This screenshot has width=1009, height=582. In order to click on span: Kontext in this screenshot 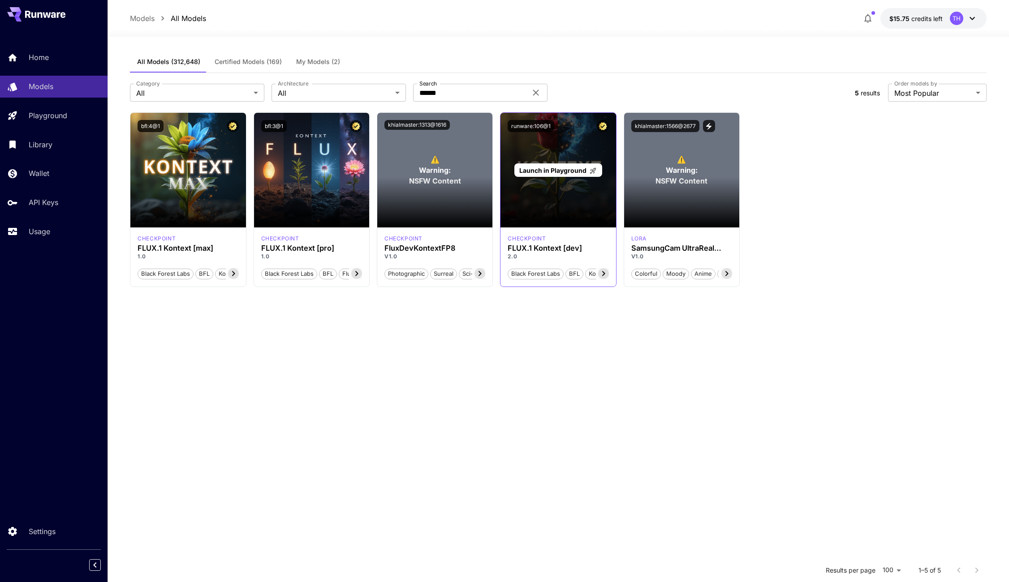, I will do `click(599, 274)`.